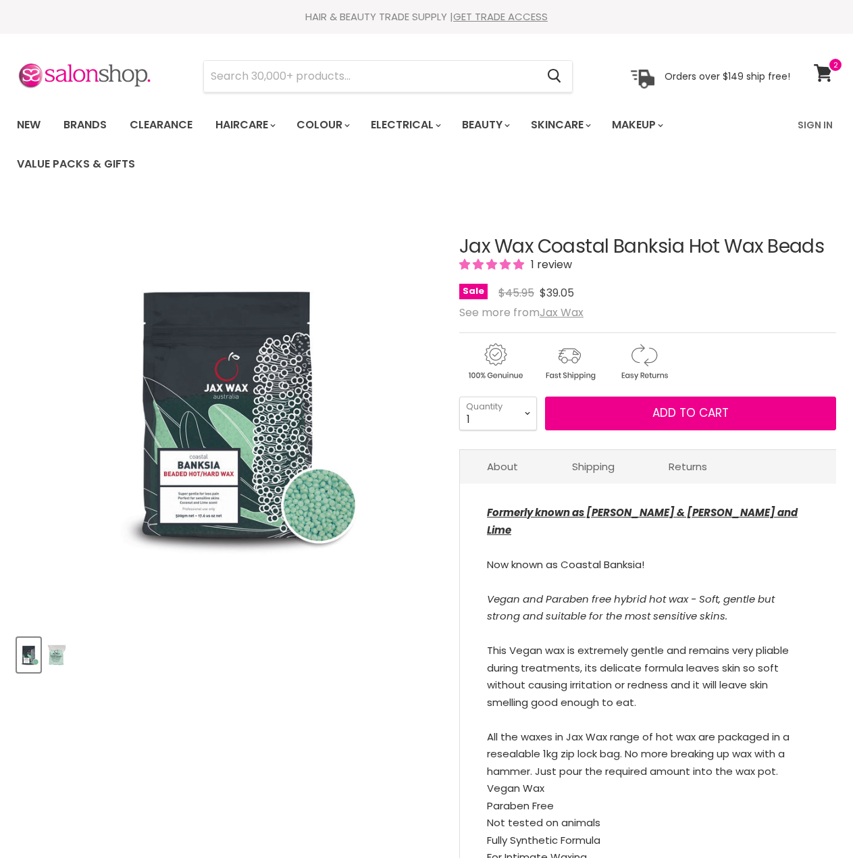  Describe the element at coordinates (561, 312) in the screenshot. I see `a: Jax Wax` at that location.